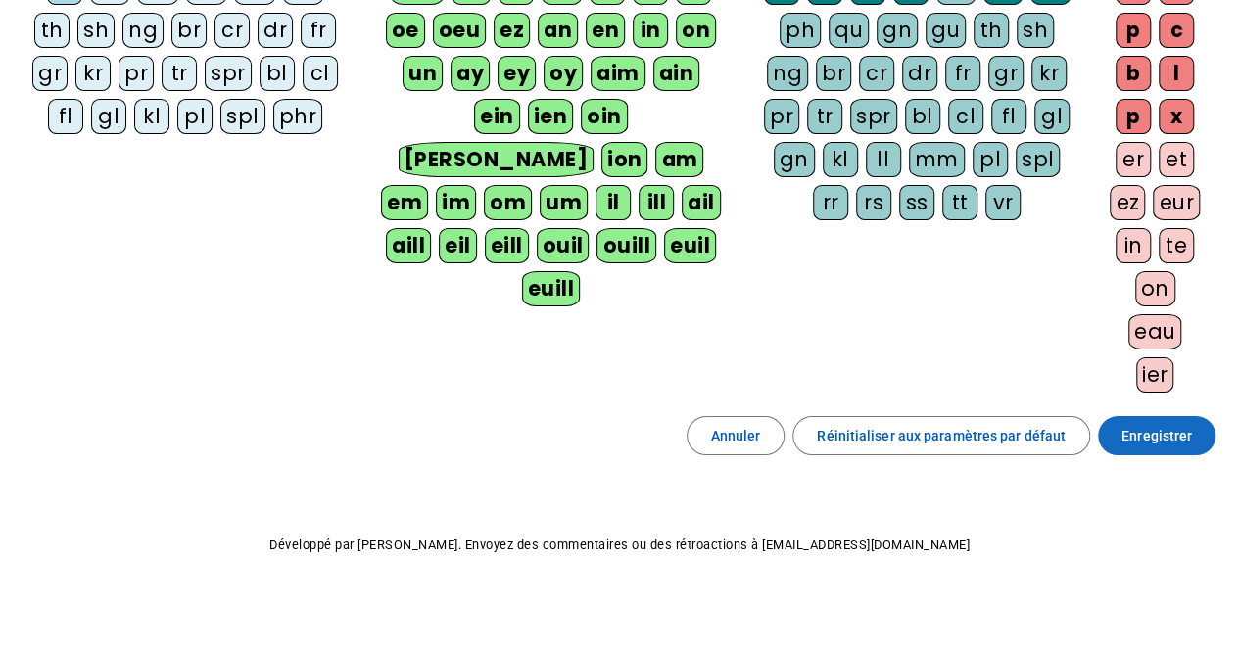  I want to click on div: tt, so click(960, 203).